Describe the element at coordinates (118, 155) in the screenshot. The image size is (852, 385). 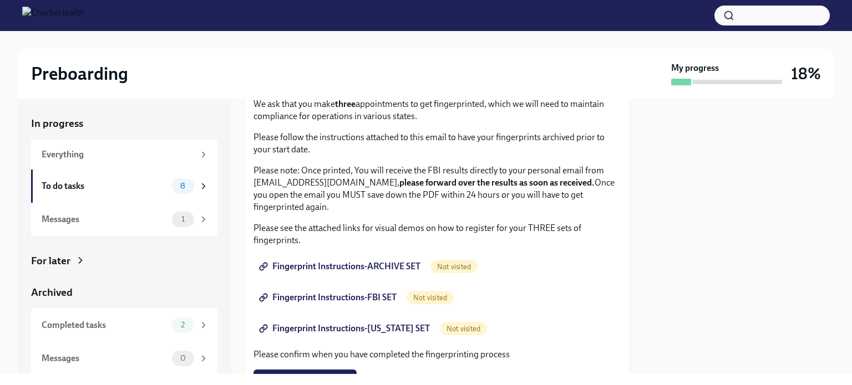
I see `div: Everything` at that location.